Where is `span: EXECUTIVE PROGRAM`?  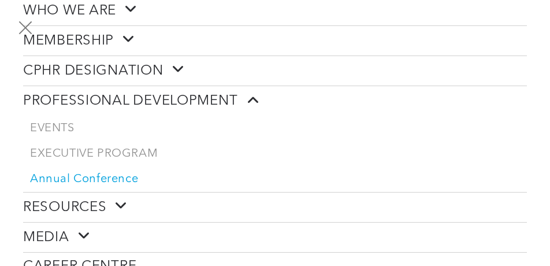
span: EXECUTIVE PROGRAM is located at coordinates (94, 154).